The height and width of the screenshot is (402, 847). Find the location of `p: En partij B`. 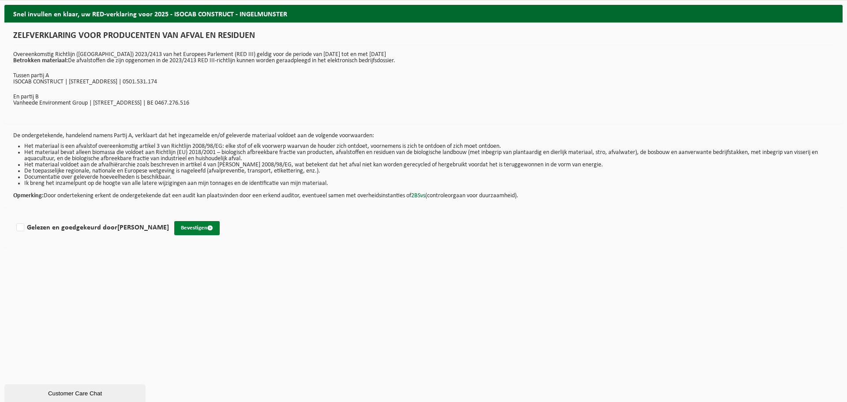

p: En partij B is located at coordinates (424, 97).